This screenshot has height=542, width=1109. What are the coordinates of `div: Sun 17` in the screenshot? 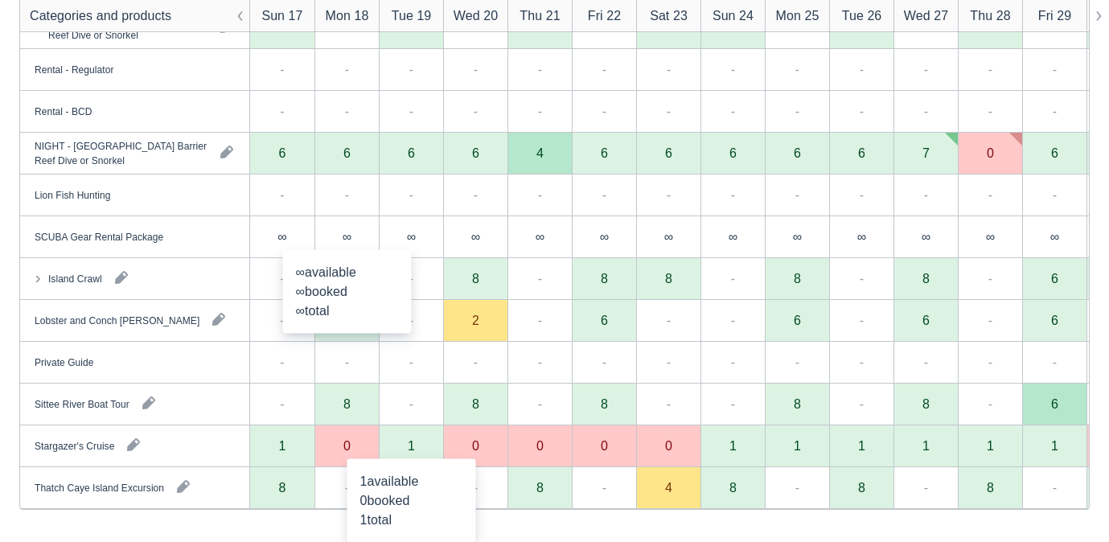 It's located at (282, 16).